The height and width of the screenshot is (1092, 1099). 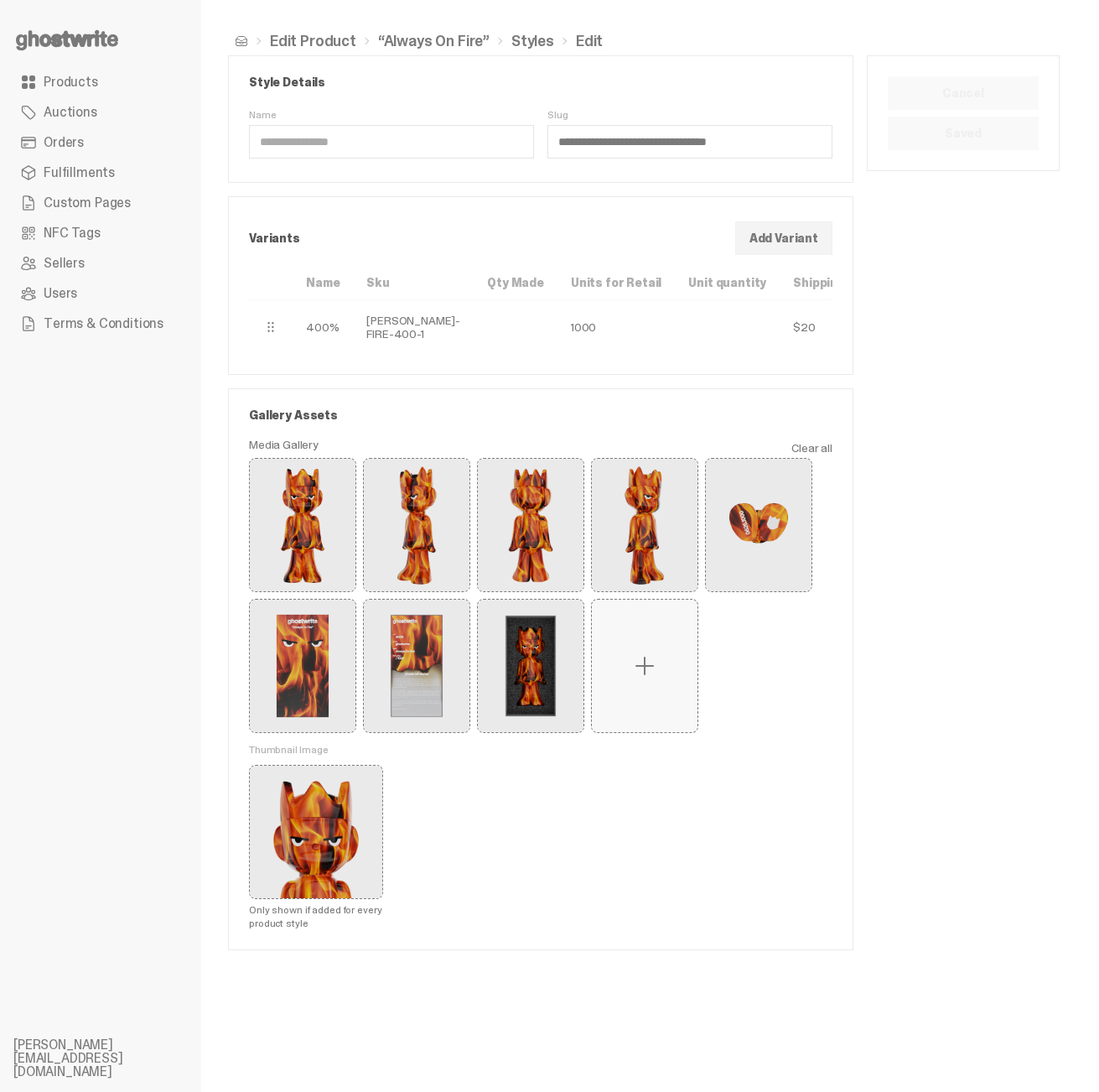 I want to click on a: “Always On Fire”, so click(x=434, y=41).